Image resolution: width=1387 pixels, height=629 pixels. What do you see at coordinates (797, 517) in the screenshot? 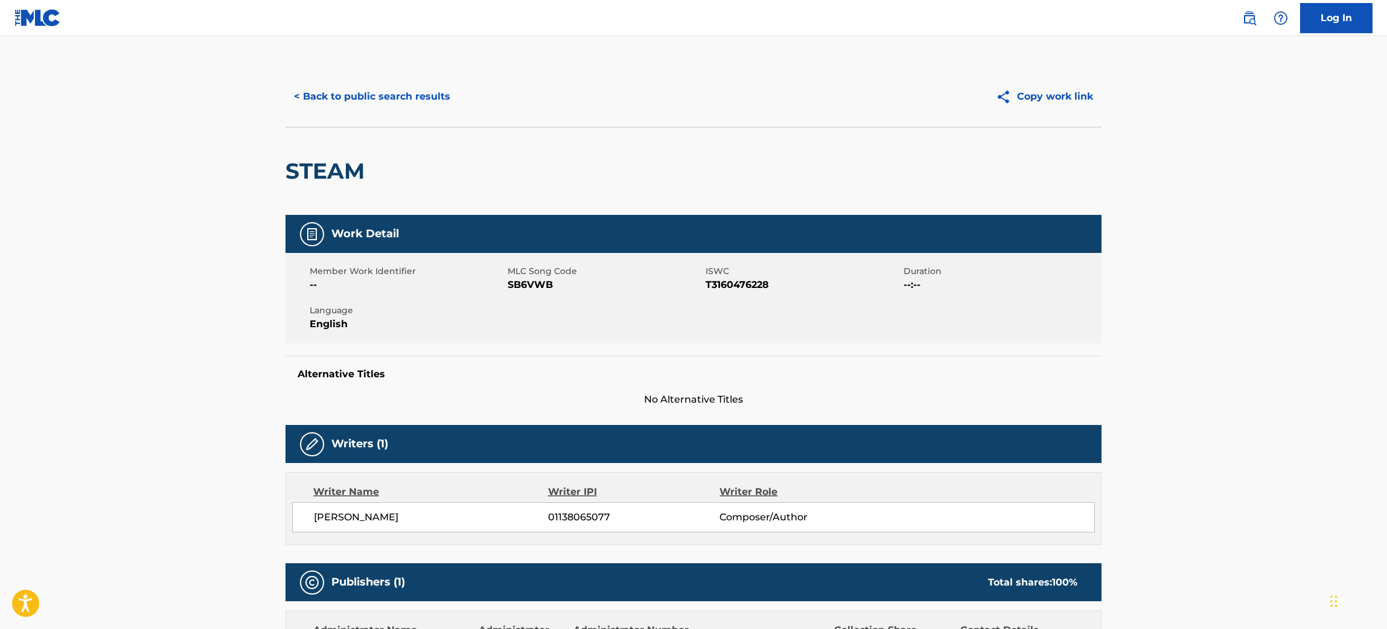
I see `span: Composer/Author` at bounding box center [797, 517].